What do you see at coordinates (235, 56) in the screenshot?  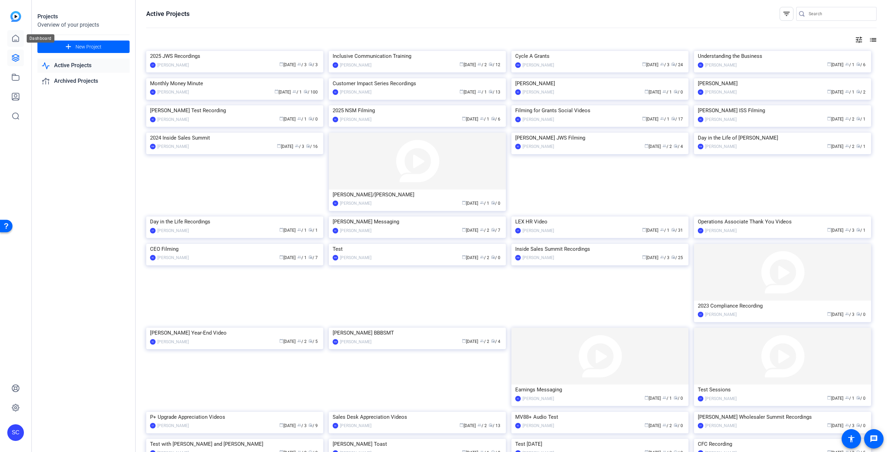 I see `div: 2025 JWS Recordings` at bounding box center [235, 56].